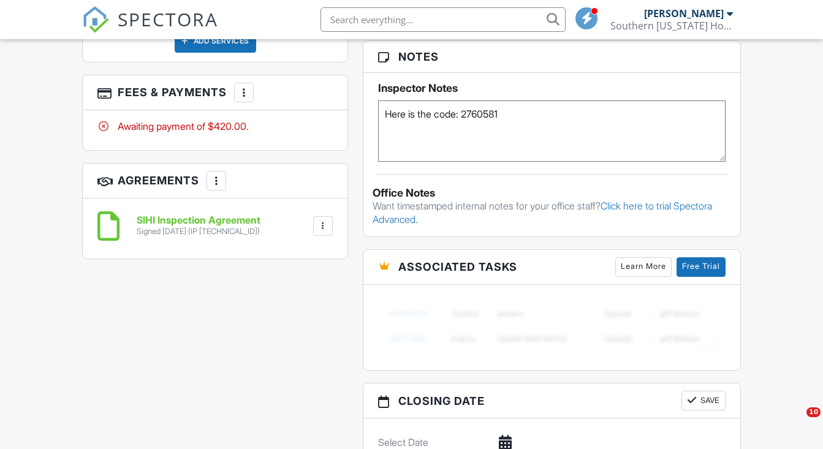 The height and width of the screenshot is (449, 823). I want to click on h5: Inspector Notes, so click(552, 88).